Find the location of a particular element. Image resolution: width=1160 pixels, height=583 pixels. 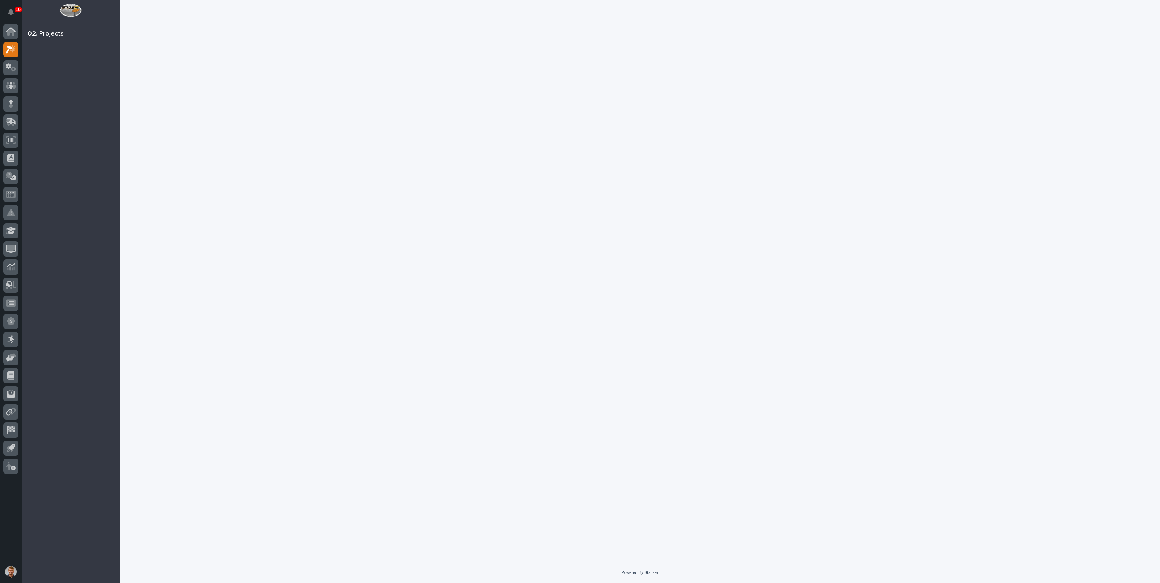

p: 16 is located at coordinates (18, 9).